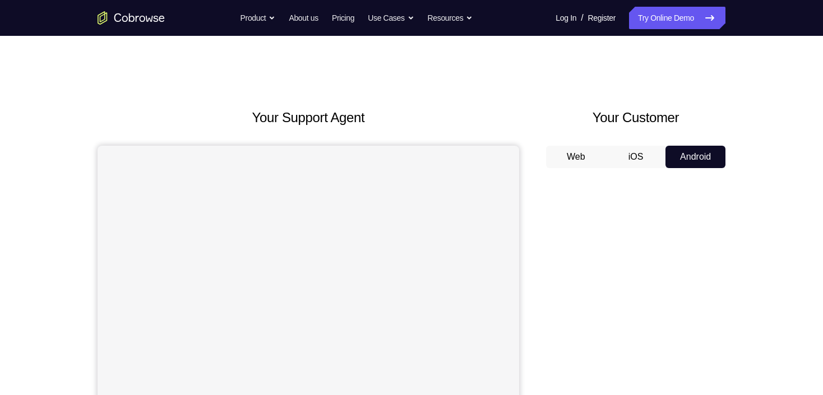 This screenshot has width=823, height=395. What do you see at coordinates (695, 157) in the screenshot?
I see `button: Android` at bounding box center [695, 157].